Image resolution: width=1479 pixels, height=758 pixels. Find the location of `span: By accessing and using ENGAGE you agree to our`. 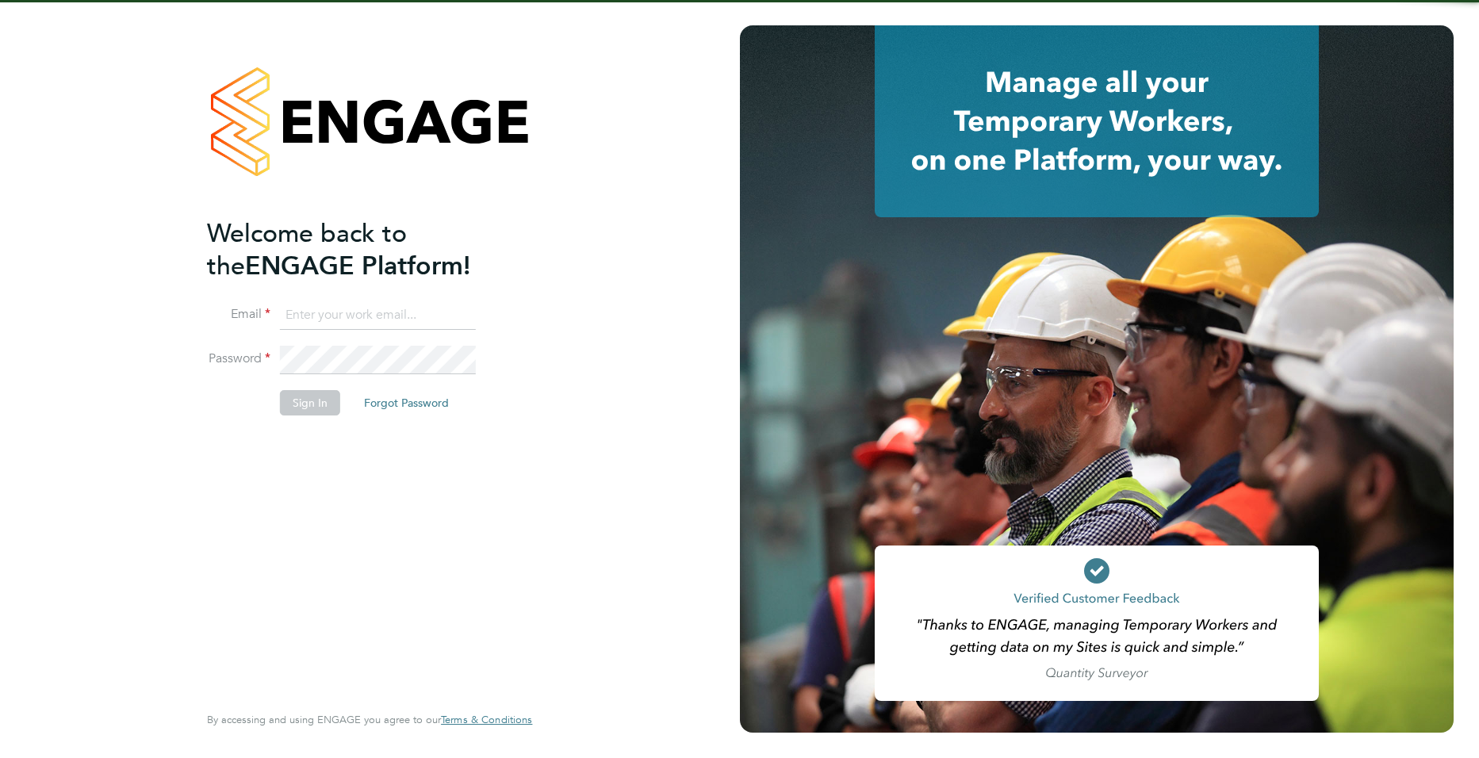

span: By accessing and using ENGAGE you agree to our is located at coordinates (369, 719).